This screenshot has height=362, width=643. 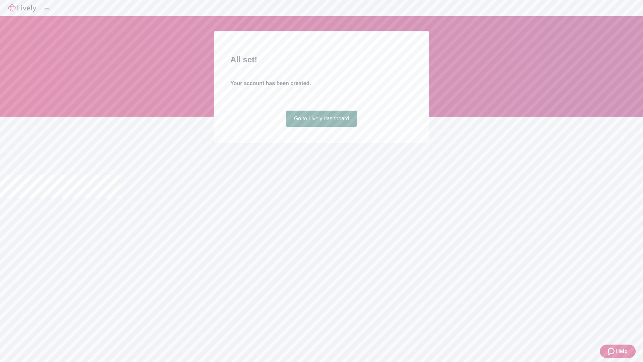 What do you see at coordinates (612, 351) in the screenshot?
I see `svg: Zendesk support icon` at bounding box center [612, 351].